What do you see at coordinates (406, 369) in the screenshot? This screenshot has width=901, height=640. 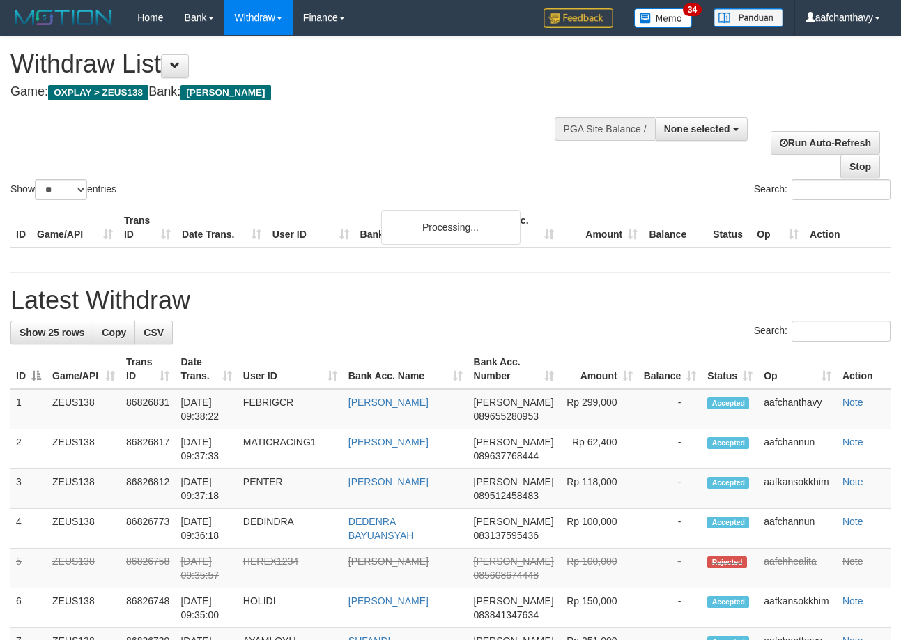 I see `th: Bank Acc. Name: activate to sort column ascending` at bounding box center [406, 369].